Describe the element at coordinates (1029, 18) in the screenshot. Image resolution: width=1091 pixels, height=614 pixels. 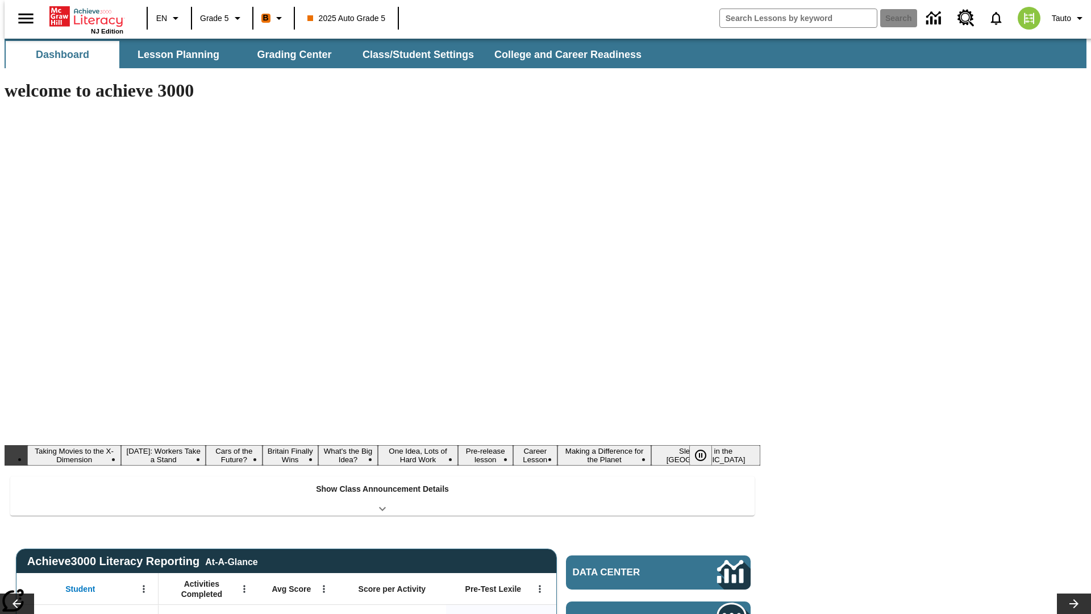
I see `button: Select a new avatar` at that location.